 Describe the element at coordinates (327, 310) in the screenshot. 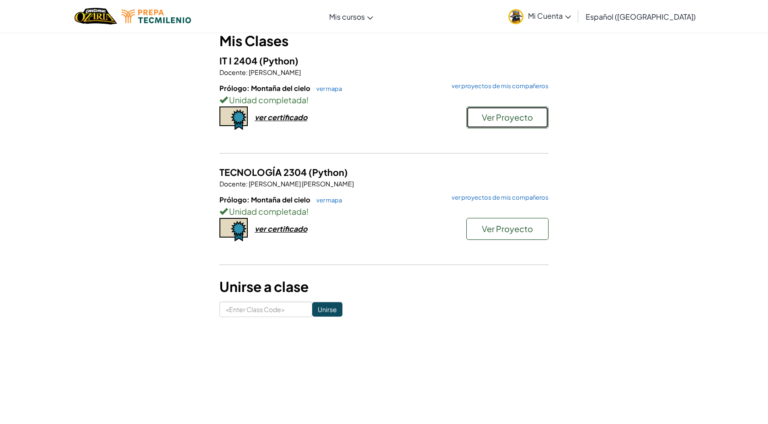

I see `input: Unirse` at that location.